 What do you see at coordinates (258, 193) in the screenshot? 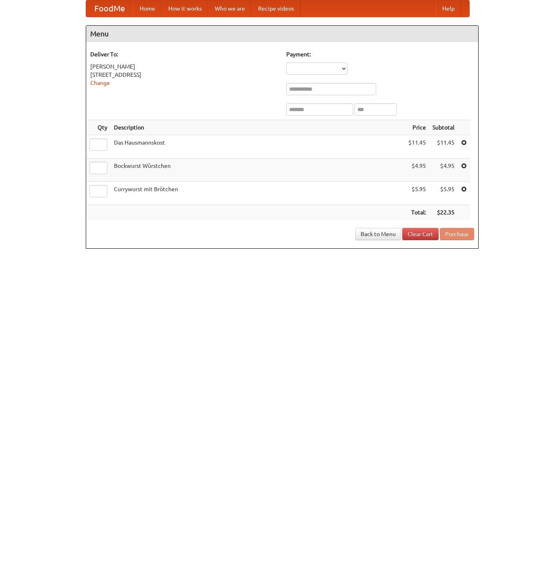
I see `td: Currywurst mit Brötchen` at bounding box center [258, 193].